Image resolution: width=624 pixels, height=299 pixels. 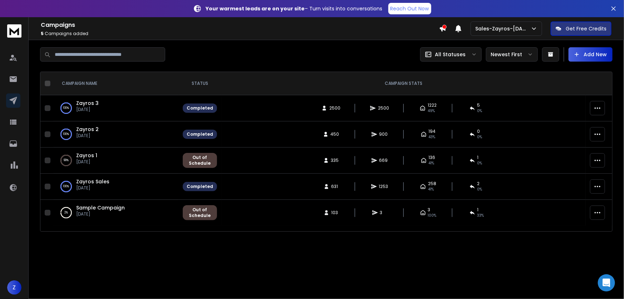 What do you see at coordinates (294, 9) in the screenshot?
I see `p: – Turn visits into conversations` at bounding box center [294, 9].